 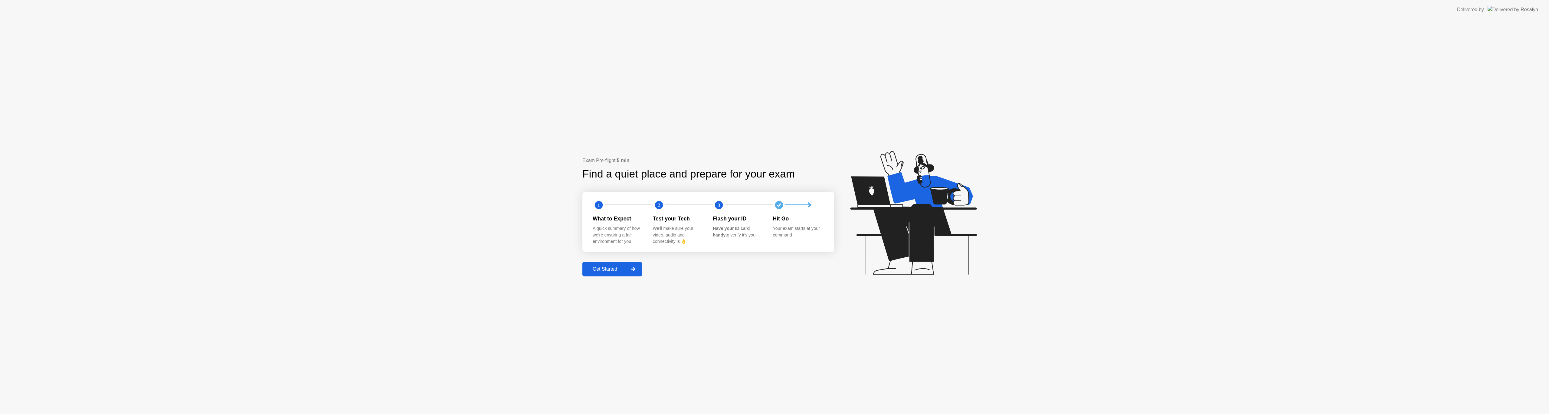 I want to click on text: 2, so click(x=659, y=205).